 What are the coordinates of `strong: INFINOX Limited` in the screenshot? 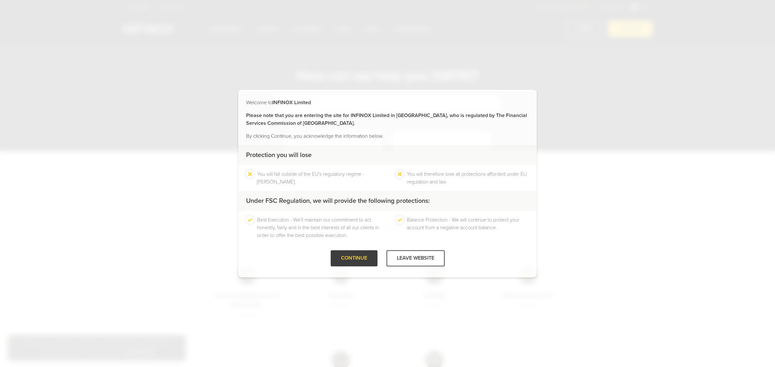 It's located at (291, 103).